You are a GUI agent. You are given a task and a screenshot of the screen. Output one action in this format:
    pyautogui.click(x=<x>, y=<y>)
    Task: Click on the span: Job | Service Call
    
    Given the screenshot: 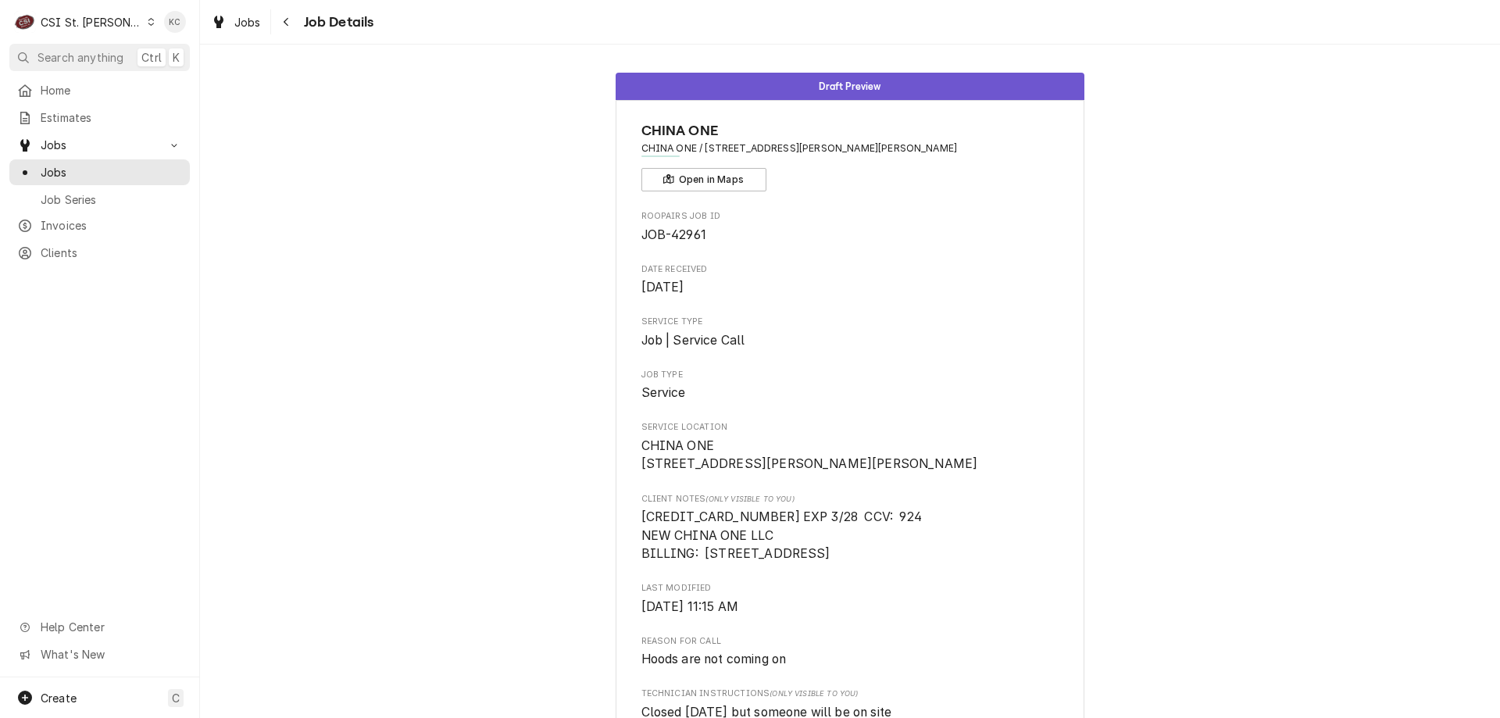 What is the action you would take?
    pyautogui.click(x=693, y=340)
    